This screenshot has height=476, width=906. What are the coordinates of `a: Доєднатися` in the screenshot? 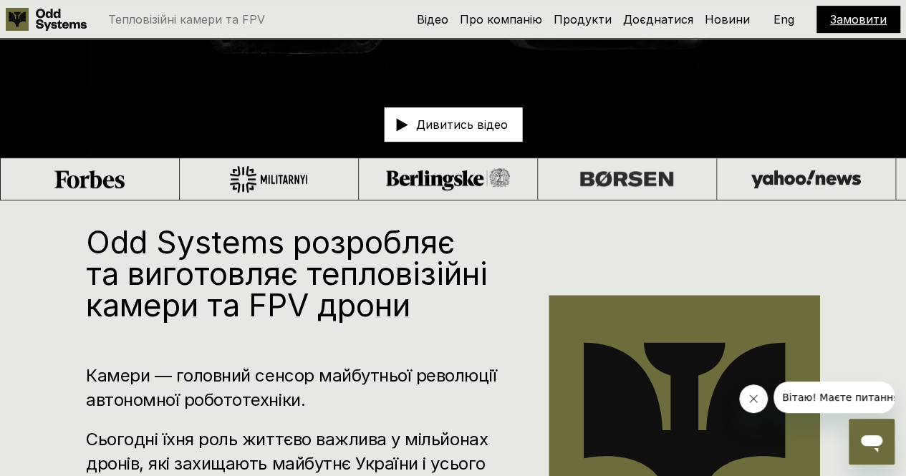 It's located at (658, 19).